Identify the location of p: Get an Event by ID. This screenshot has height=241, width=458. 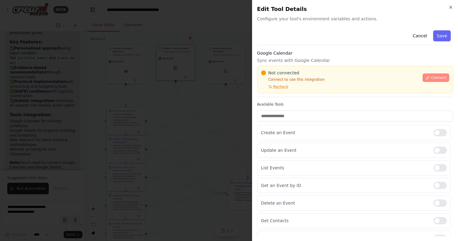
(345, 185).